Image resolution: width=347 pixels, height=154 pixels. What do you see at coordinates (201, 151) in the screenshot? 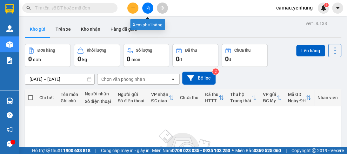
I see `strong: 0708 023 035 - 0935 103 250` at bounding box center [201, 151].